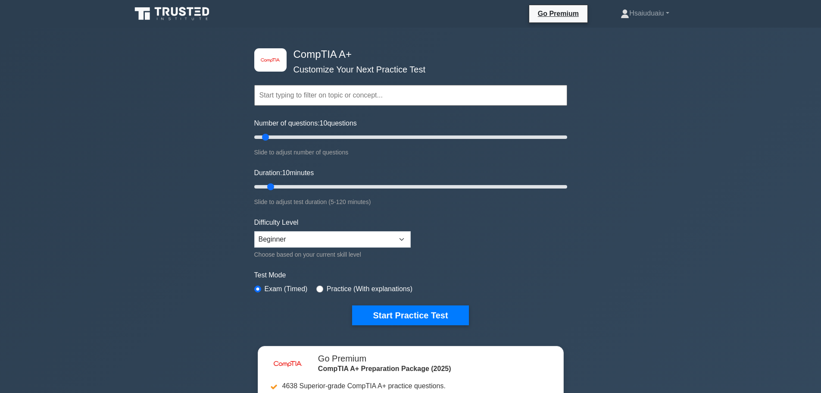  Describe the element at coordinates (407, 54) in the screenshot. I see `h4: CompTIA A+` at that location.